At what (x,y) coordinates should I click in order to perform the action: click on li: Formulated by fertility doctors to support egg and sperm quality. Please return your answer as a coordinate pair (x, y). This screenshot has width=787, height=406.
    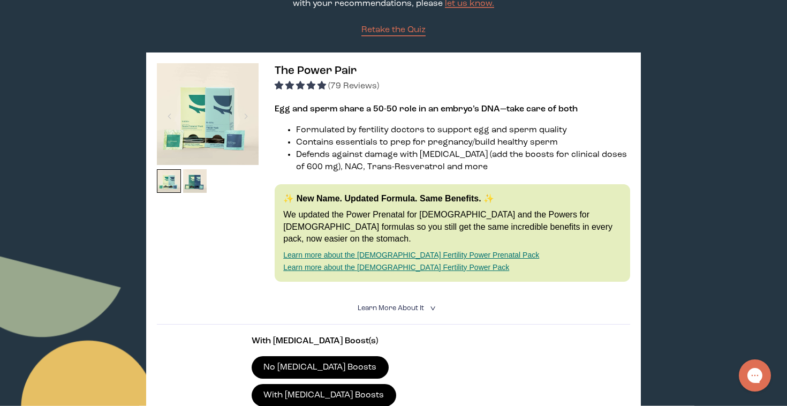
    Looking at the image, I should click on (463, 130).